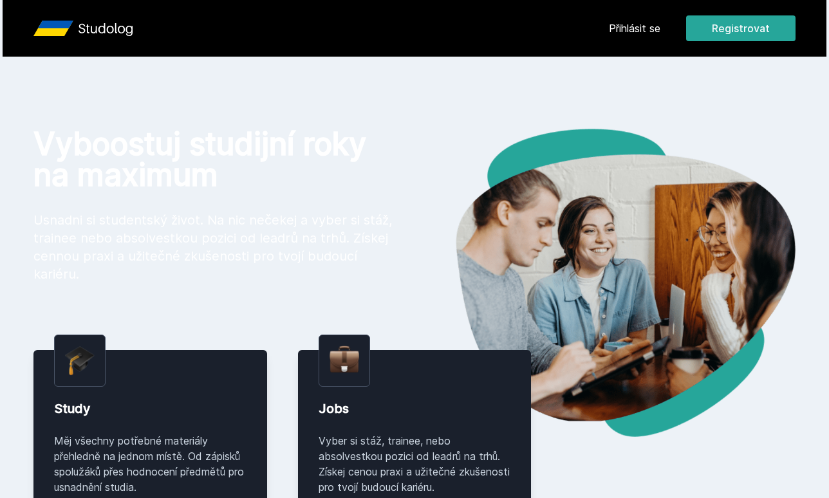 The image size is (829, 498). I want to click on p: Usnadni si studentský život. Na nic nečekej a vyber si stáž, trainee nebo absolvestkou pozici od ..., so click(214, 247).